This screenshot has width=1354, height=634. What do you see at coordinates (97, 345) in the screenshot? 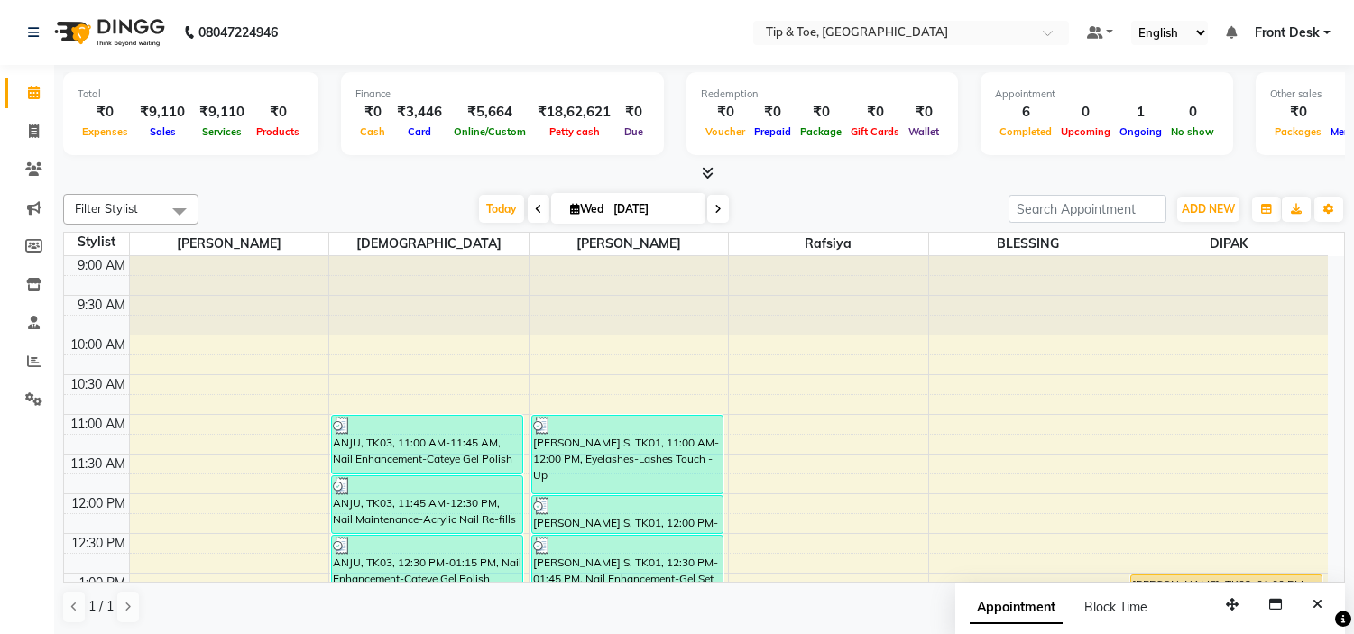
I see `div: 10:00 AM` at bounding box center [97, 345].